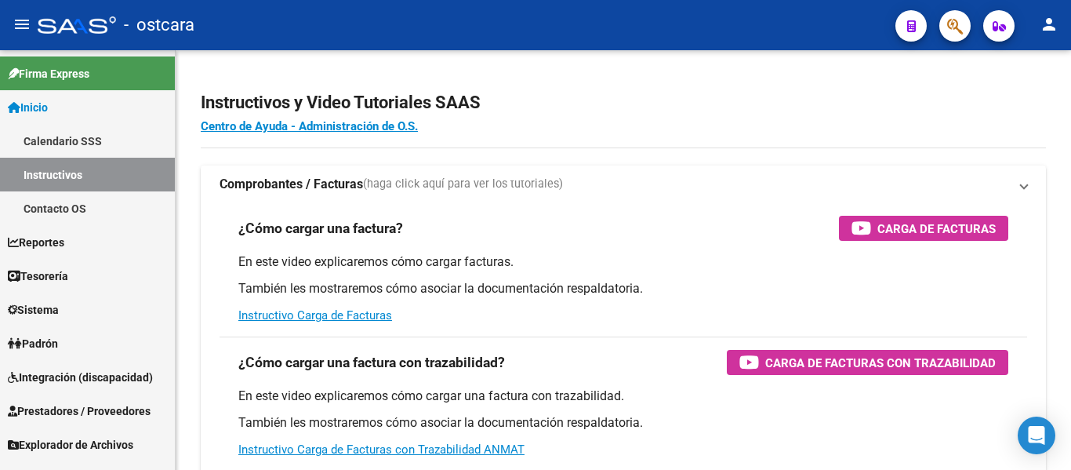 The image size is (1071, 470). What do you see at coordinates (33, 343) in the screenshot?
I see `span: Padrón` at bounding box center [33, 343].